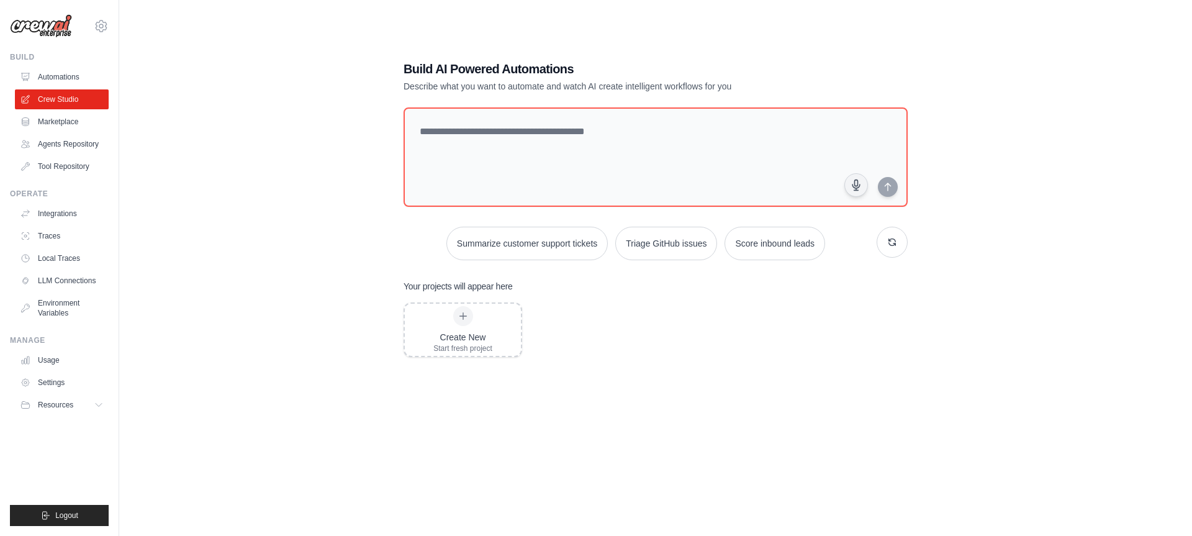  Describe the element at coordinates (775, 243) in the screenshot. I see `button: Score inbound leads` at that location.